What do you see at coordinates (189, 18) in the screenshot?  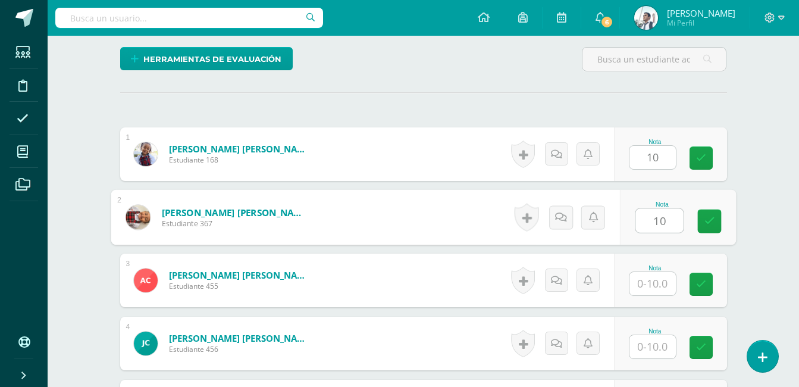 I see `input: Busca un usuario...` at bounding box center [189, 18].